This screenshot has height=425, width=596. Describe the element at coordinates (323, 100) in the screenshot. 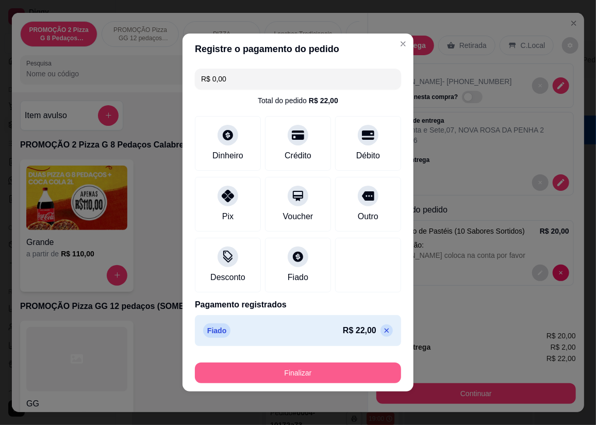

I see `div: R$ 22,00` at that location.